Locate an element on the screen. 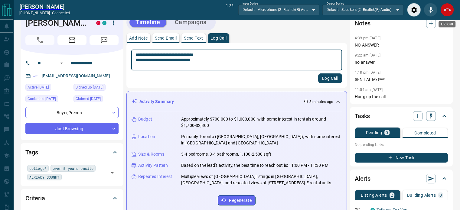 The width and height of the screenshot is (460, 210). p: 0 is located at coordinates (387, 133).